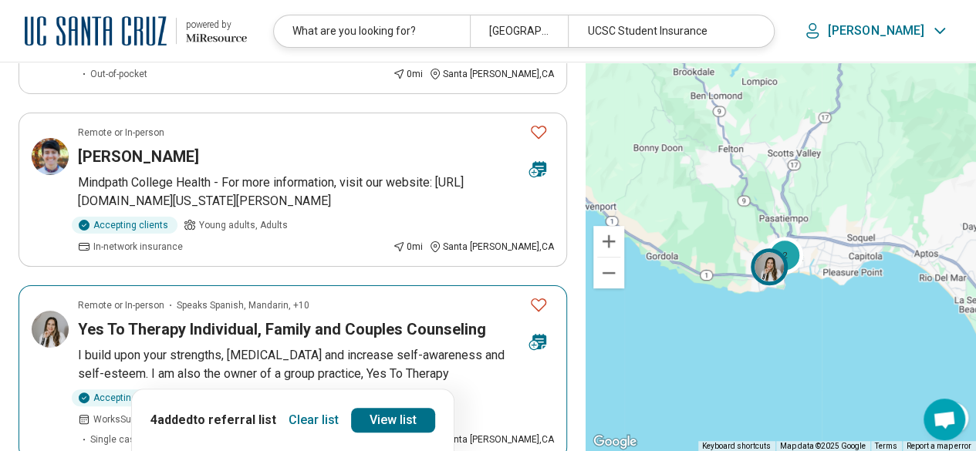 The height and width of the screenshot is (451, 976). I want to click on button: Zoom out, so click(609, 273).